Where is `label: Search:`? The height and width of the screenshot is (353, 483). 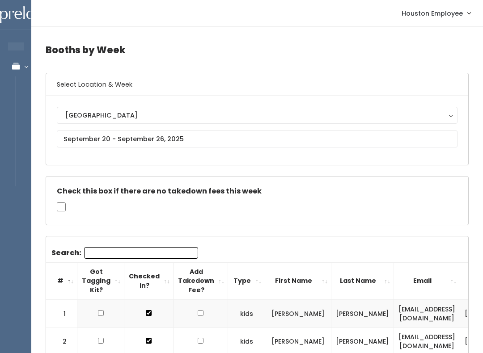
label: Search: is located at coordinates (125, 253).